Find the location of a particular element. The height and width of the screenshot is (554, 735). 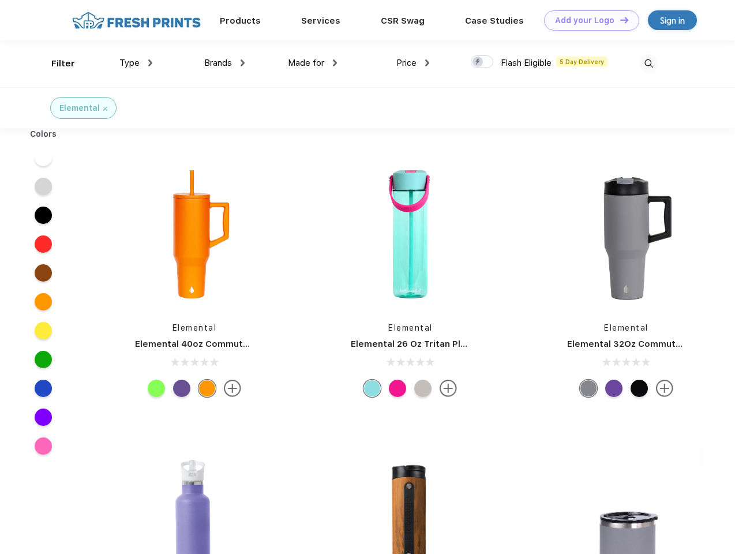

a: Elemental 40oz Commuter Tumbler is located at coordinates (213, 344).